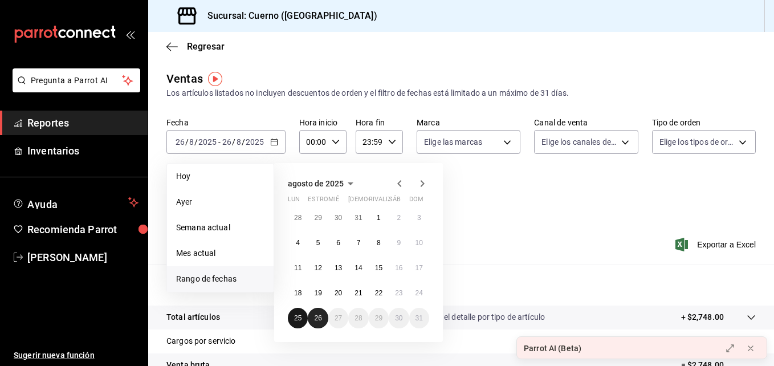 The height and width of the screenshot is (366, 774). What do you see at coordinates (338, 268) in the screenshot?
I see `button: 13 de agosto de 2025` at bounding box center [338, 268].